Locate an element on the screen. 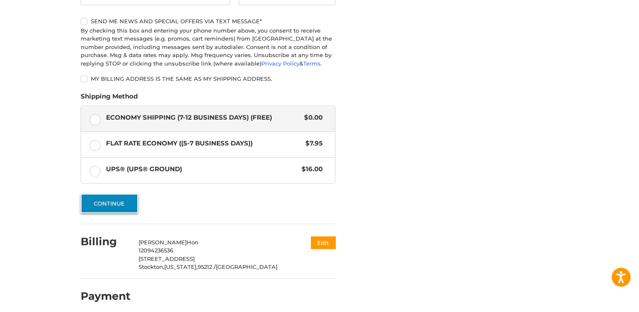 The image size is (639, 312). h2: Billing is located at coordinates (105, 241).